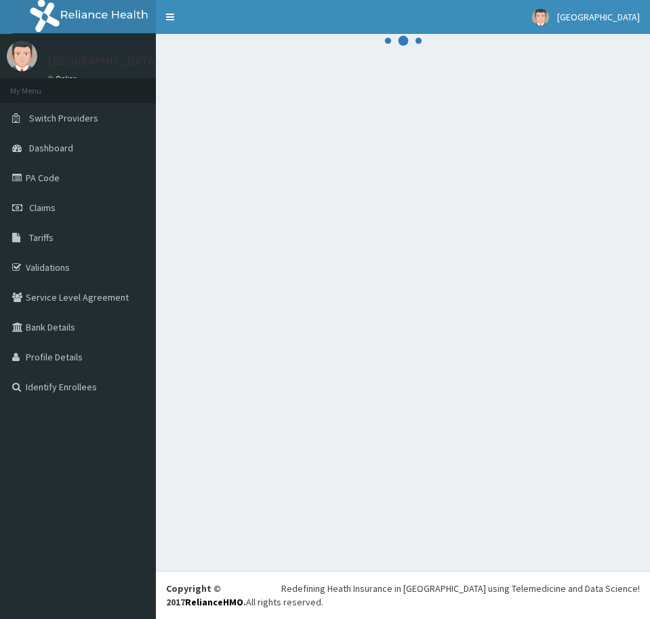 Image resolution: width=650 pixels, height=619 pixels. I want to click on footer: All rights reserved., so click(403, 594).